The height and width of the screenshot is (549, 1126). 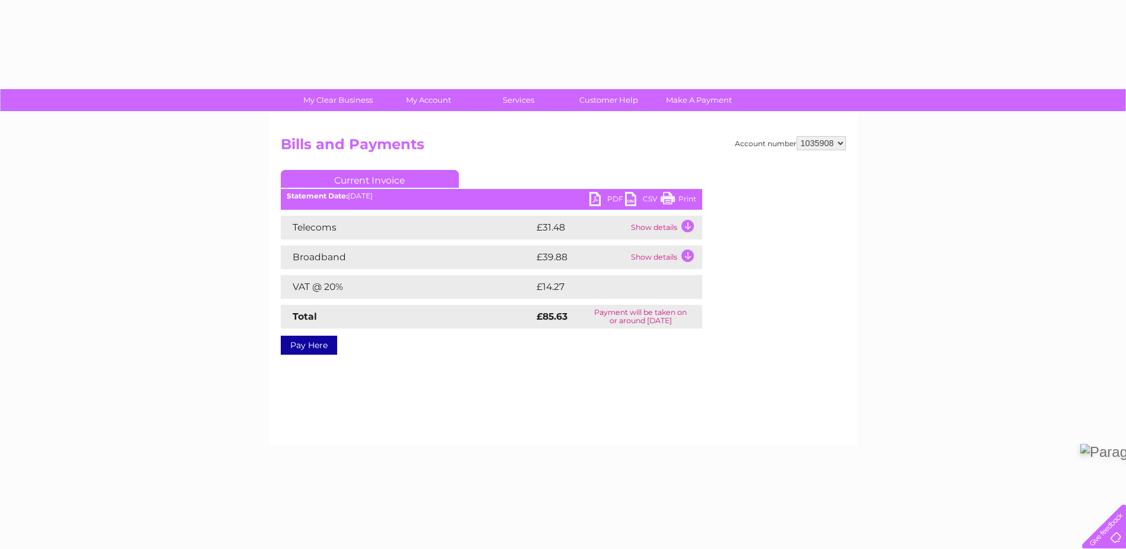 I want to click on strong: Total, so click(x=305, y=316).